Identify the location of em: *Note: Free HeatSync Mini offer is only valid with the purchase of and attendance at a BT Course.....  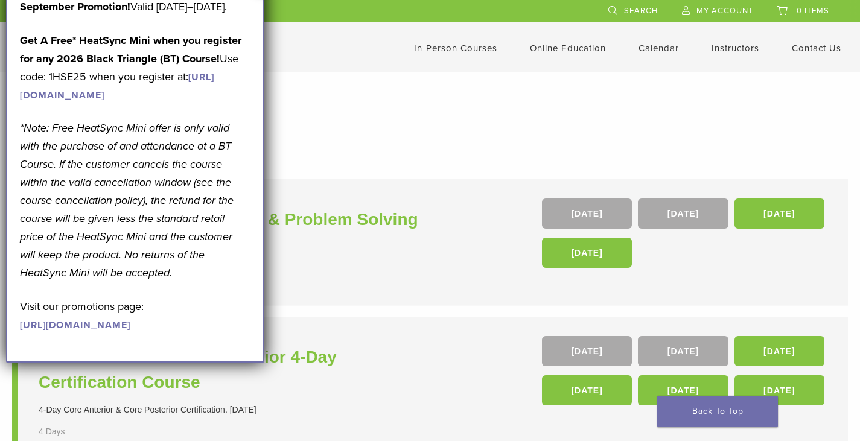
(127, 200).